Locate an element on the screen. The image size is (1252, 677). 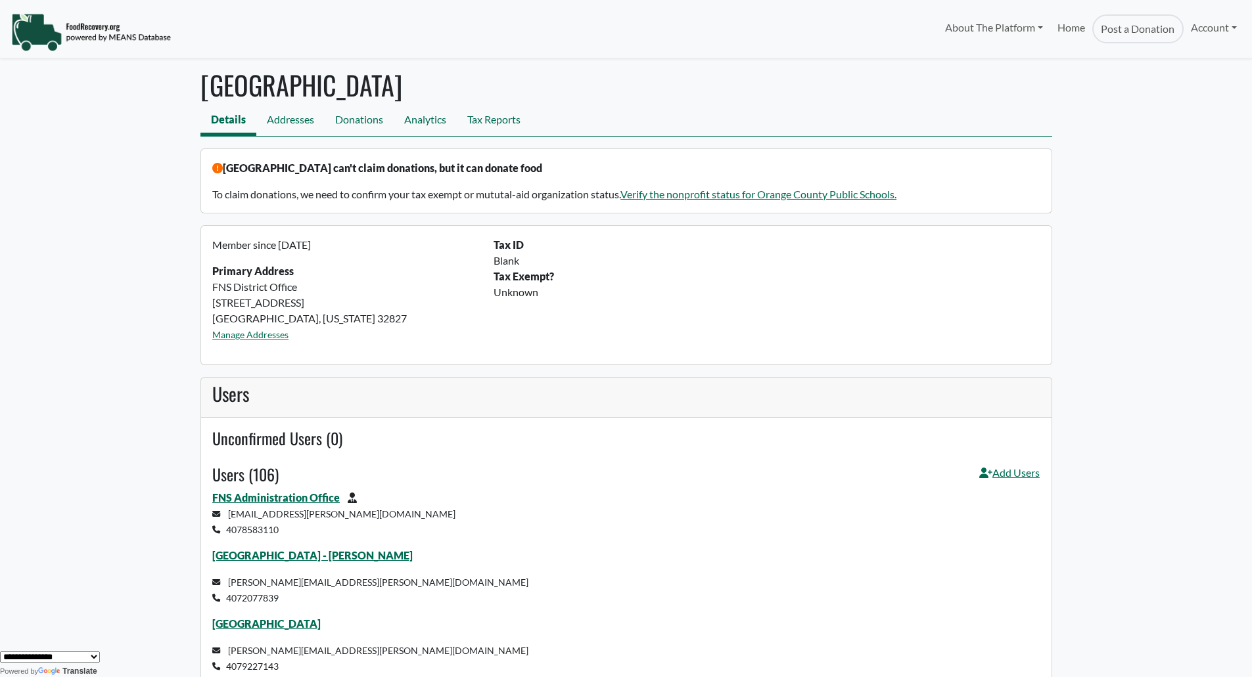
a: Add Users is located at coordinates (1009, 478).